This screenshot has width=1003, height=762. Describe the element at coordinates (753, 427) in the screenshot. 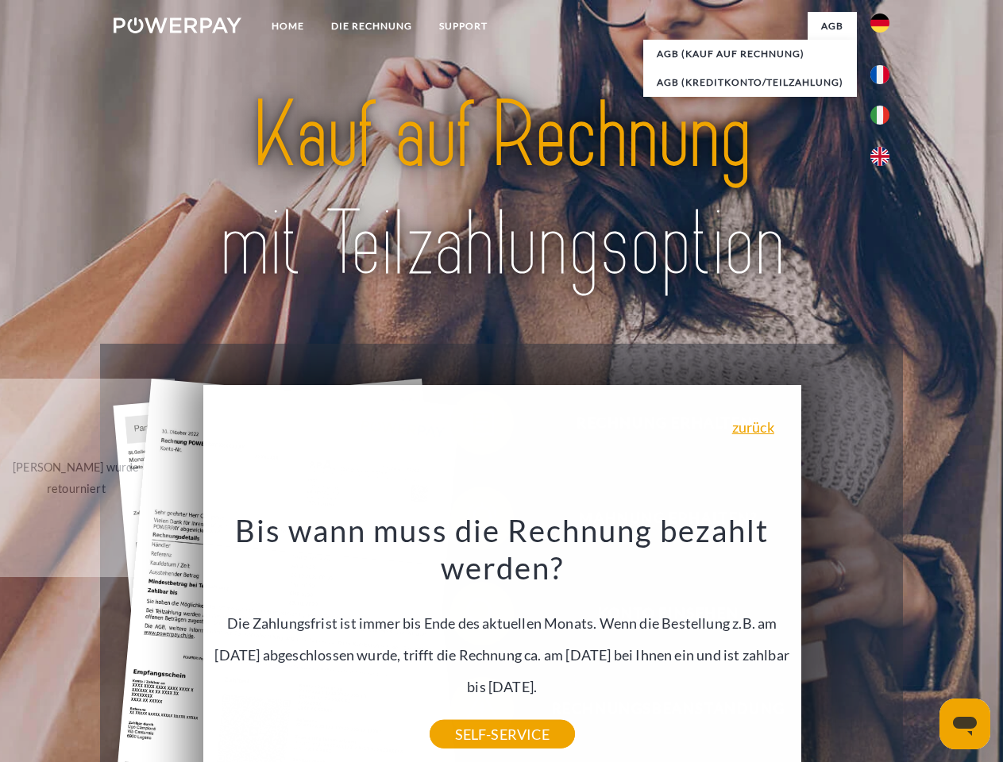

I see `a: zurück` at that location.